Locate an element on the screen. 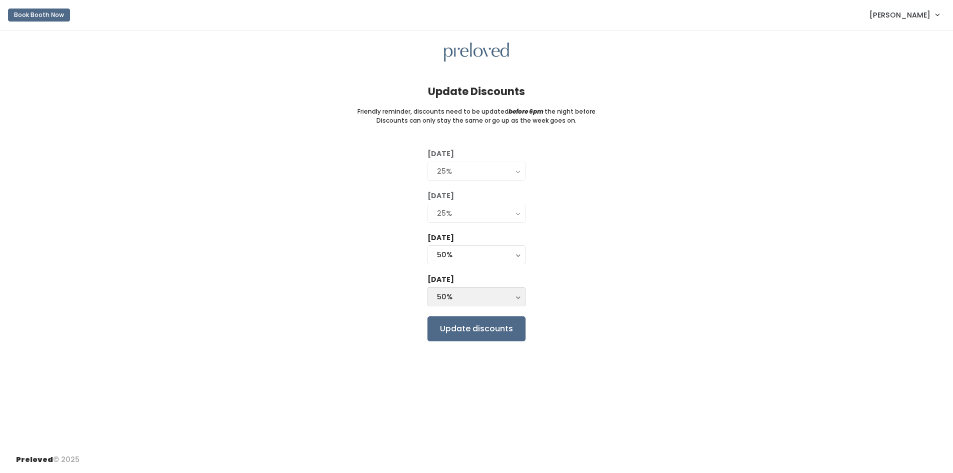  img: preloved logo is located at coordinates (477, 52).